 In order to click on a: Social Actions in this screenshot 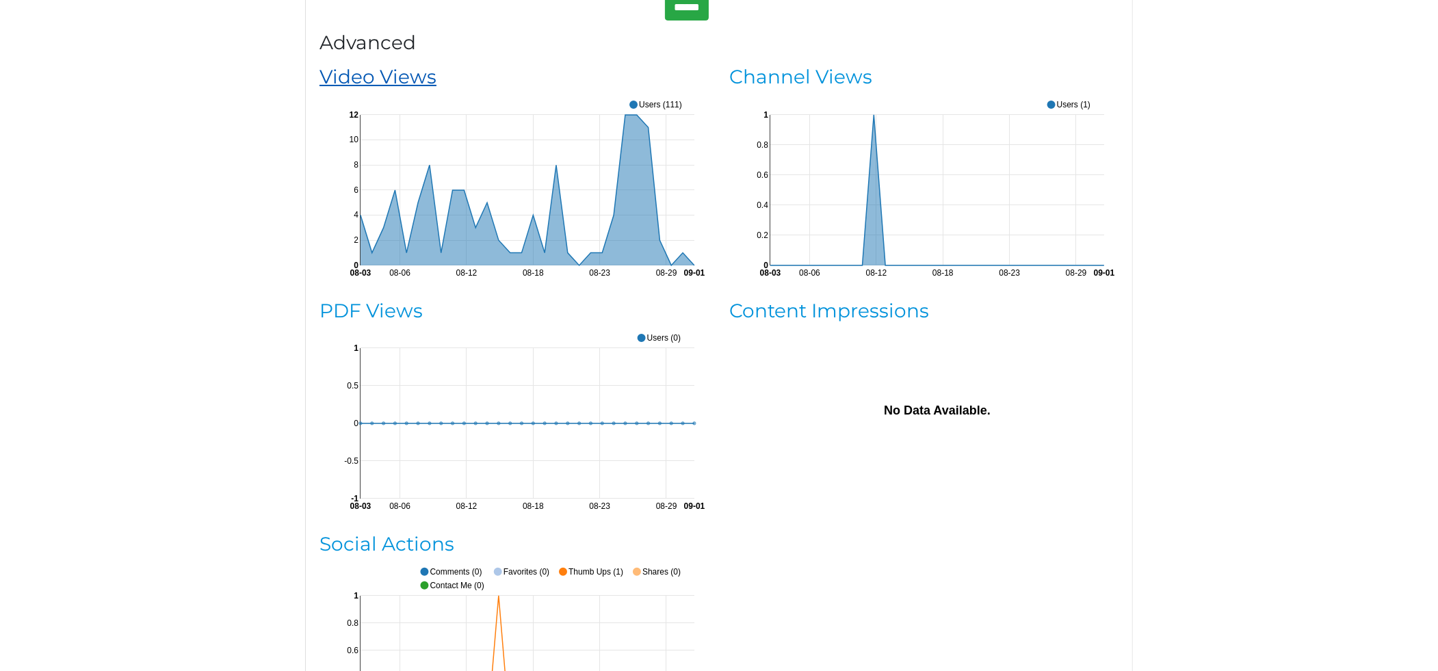, I will do `click(387, 544)`.